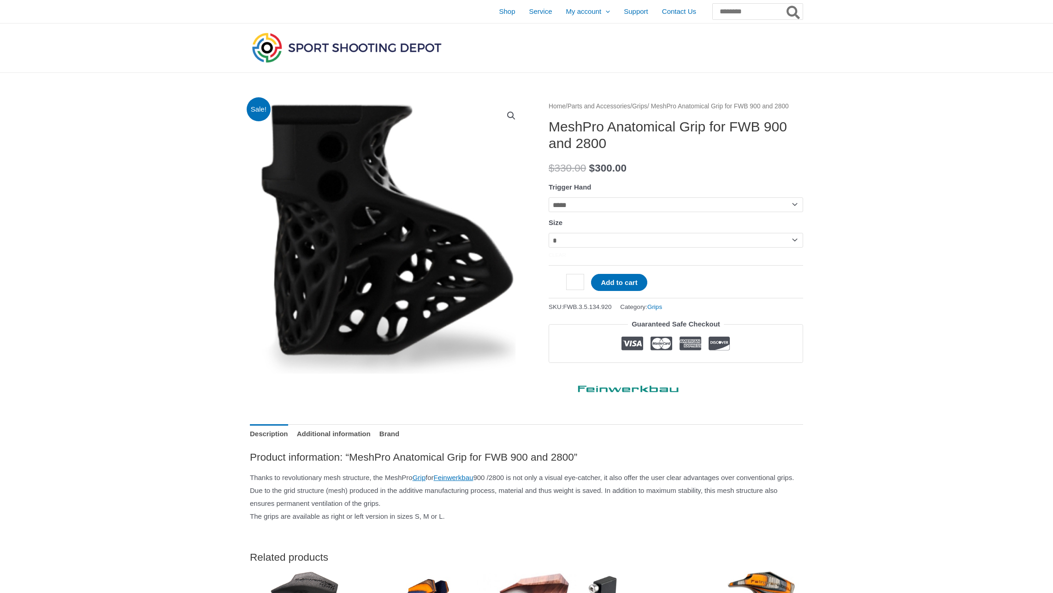 This screenshot has width=1053, height=593. Describe the element at coordinates (599, 106) in the screenshot. I see `a: Parts and Accessories` at that location.